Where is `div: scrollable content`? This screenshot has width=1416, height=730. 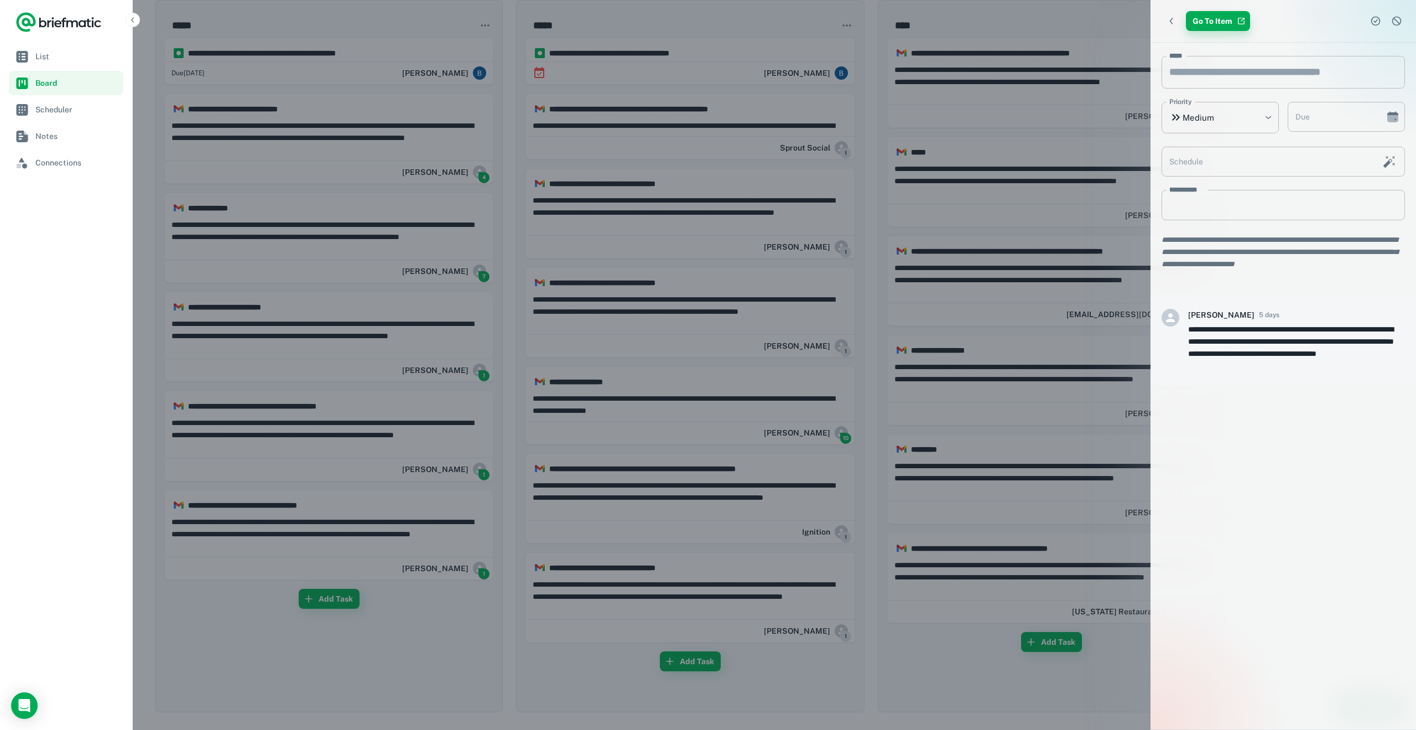
div: scrollable content is located at coordinates (1284, 386).